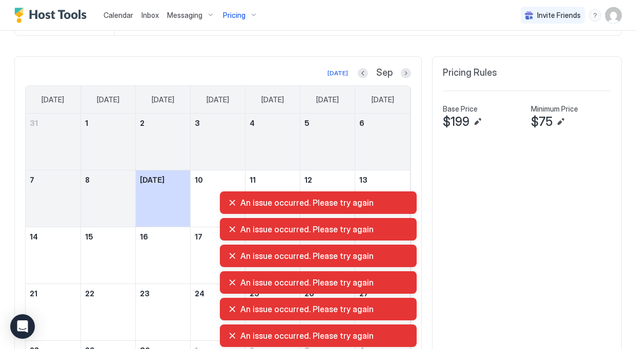  I want to click on span: 3, so click(197, 123).